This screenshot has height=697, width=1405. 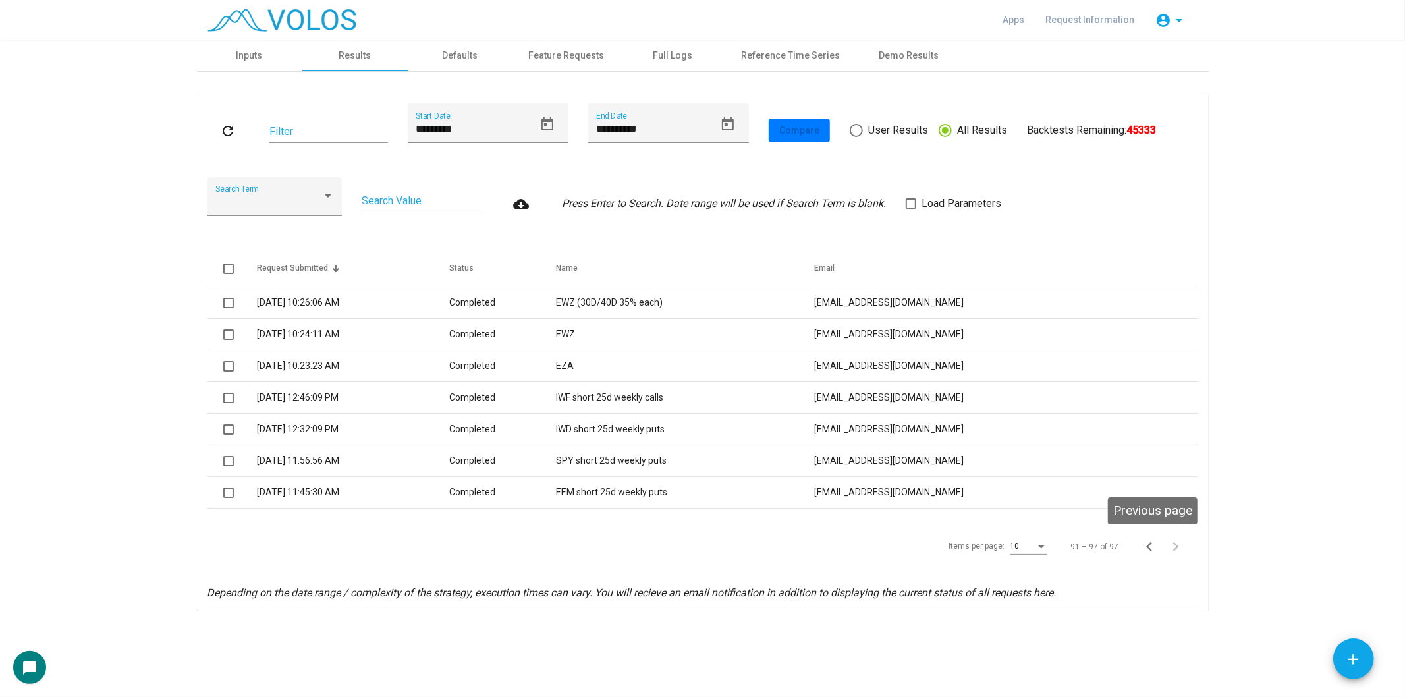 What do you see at coordinates (1015, 546) in the screenshot?
I see `span: 10` at bounding box center [1015, 546].